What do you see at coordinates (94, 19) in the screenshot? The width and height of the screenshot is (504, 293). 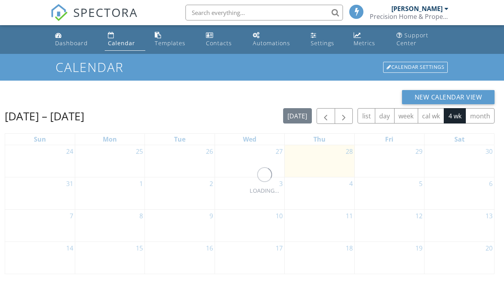 I see `a: SPECTORA` at bounding box center [94, 19].